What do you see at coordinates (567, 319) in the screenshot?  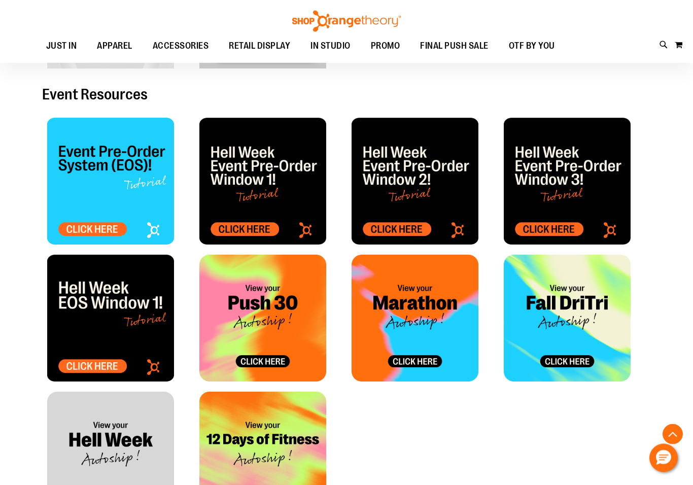 I see `img: FALL DRI TRI_Allocation Tile` at bounding box center [567, 319].